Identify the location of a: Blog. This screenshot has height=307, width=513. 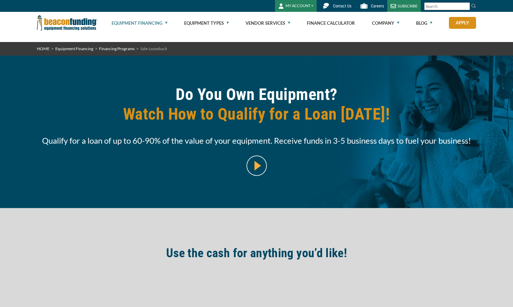
(424, 23).